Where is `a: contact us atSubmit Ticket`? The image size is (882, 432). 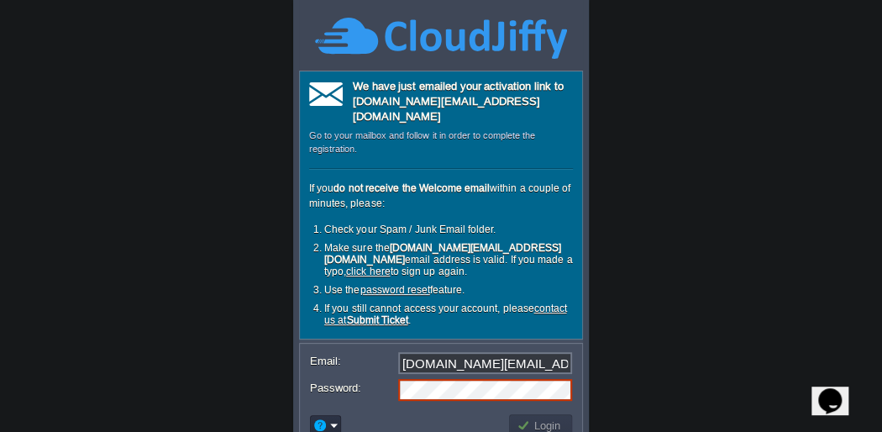 a: contact us atSubmit Ticket is located at coordinates (445, 314).